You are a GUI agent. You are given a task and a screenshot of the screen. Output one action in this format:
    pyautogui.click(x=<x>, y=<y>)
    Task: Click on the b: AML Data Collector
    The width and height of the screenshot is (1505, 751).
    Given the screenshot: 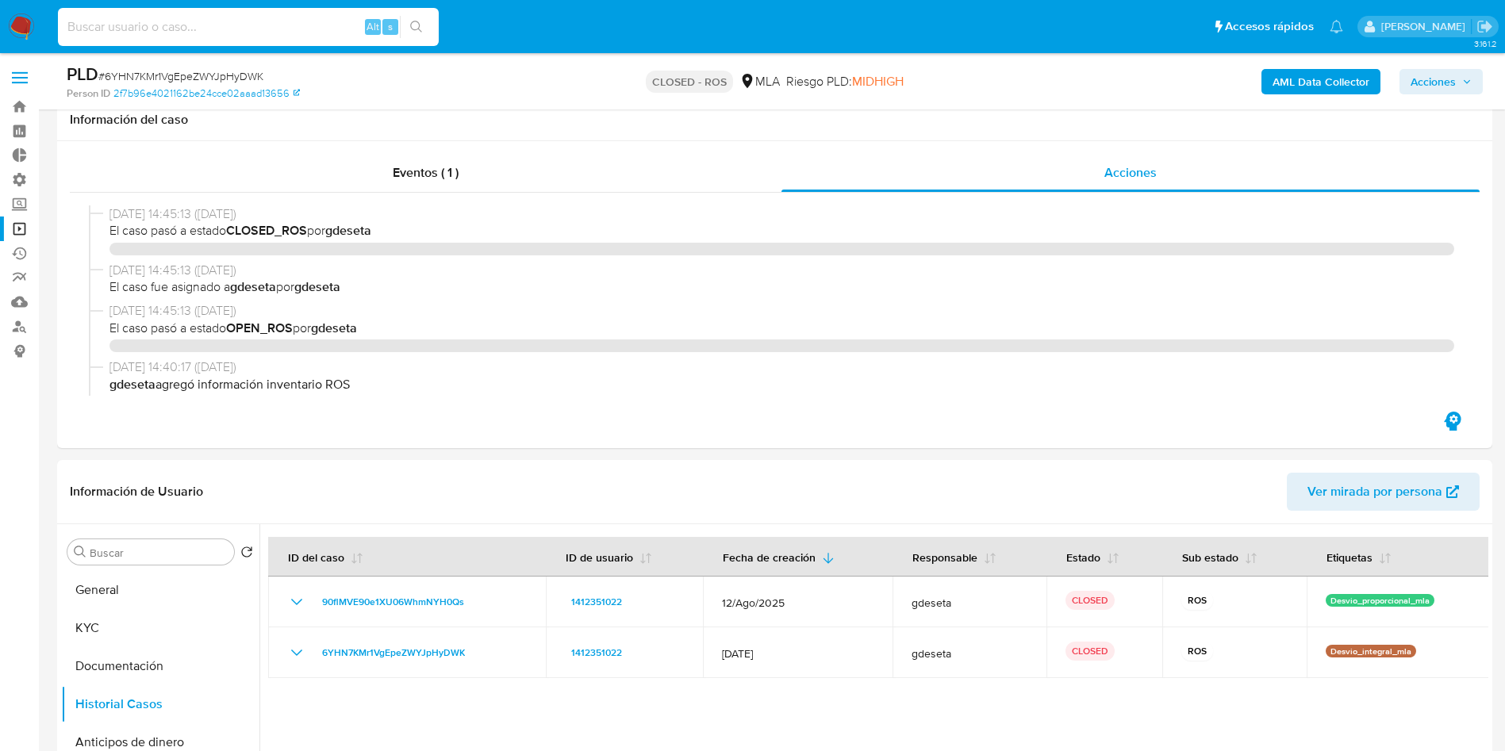 What is the action you would take?
    pyautogui.click(x=1321, y=82)
    